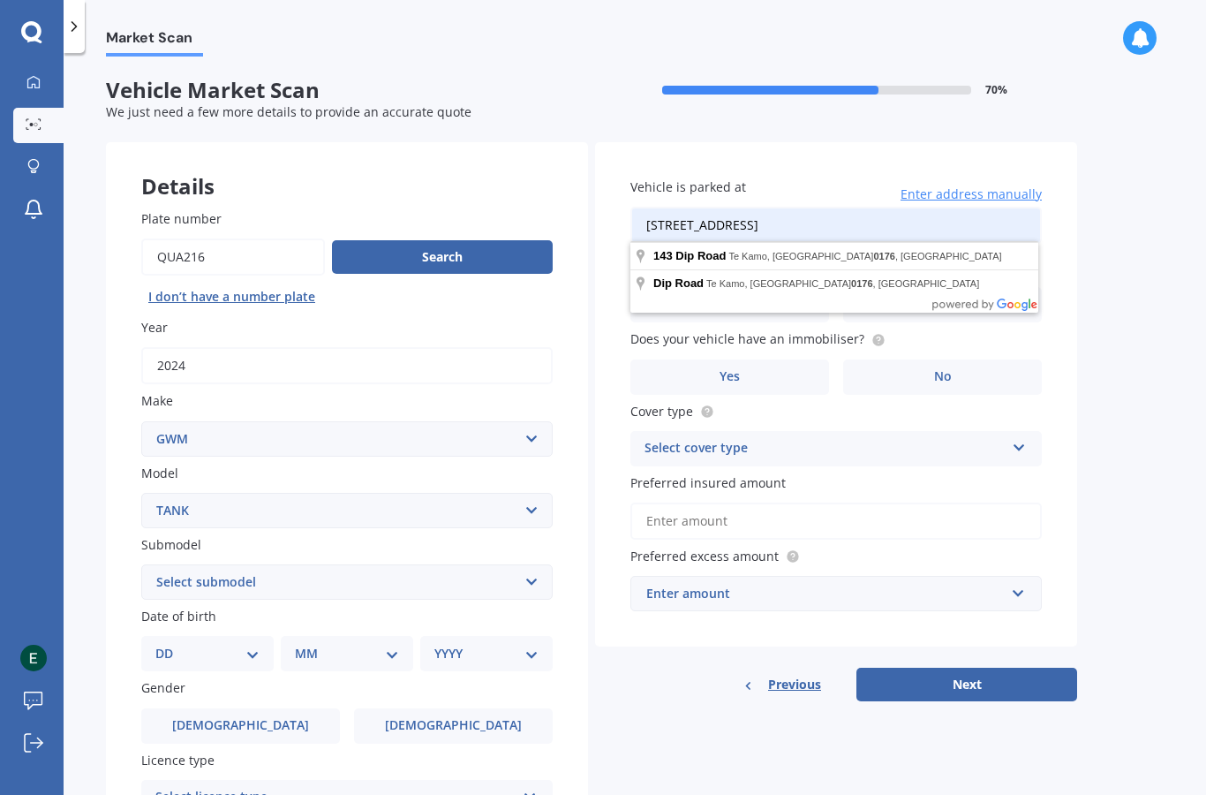  I want to click on span: Date of birth, so click(178, 616).